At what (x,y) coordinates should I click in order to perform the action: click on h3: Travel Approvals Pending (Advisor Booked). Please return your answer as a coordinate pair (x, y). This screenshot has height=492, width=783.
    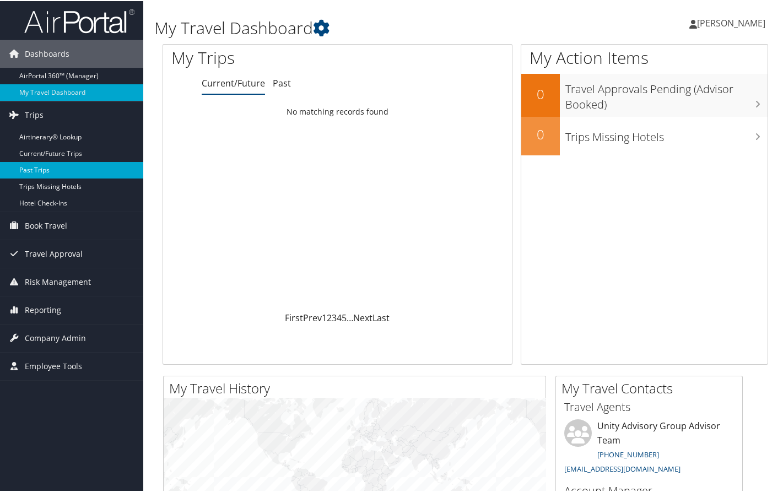
    Looking at the image, I should click on (666, 93).